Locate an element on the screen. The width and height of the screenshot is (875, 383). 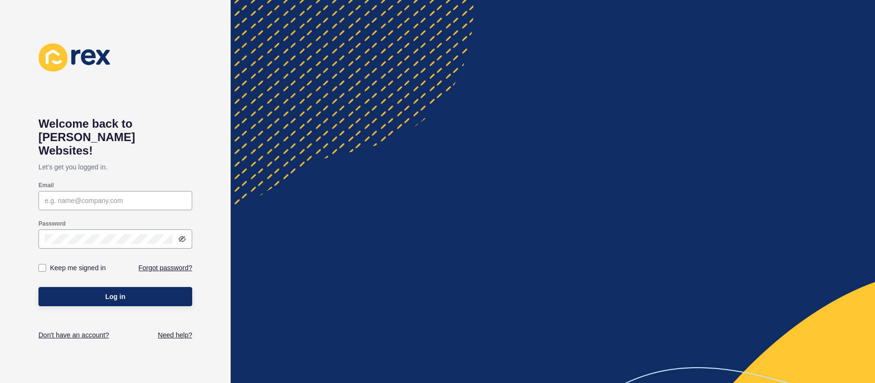
button: Log in is located at coordinates (115, 297).